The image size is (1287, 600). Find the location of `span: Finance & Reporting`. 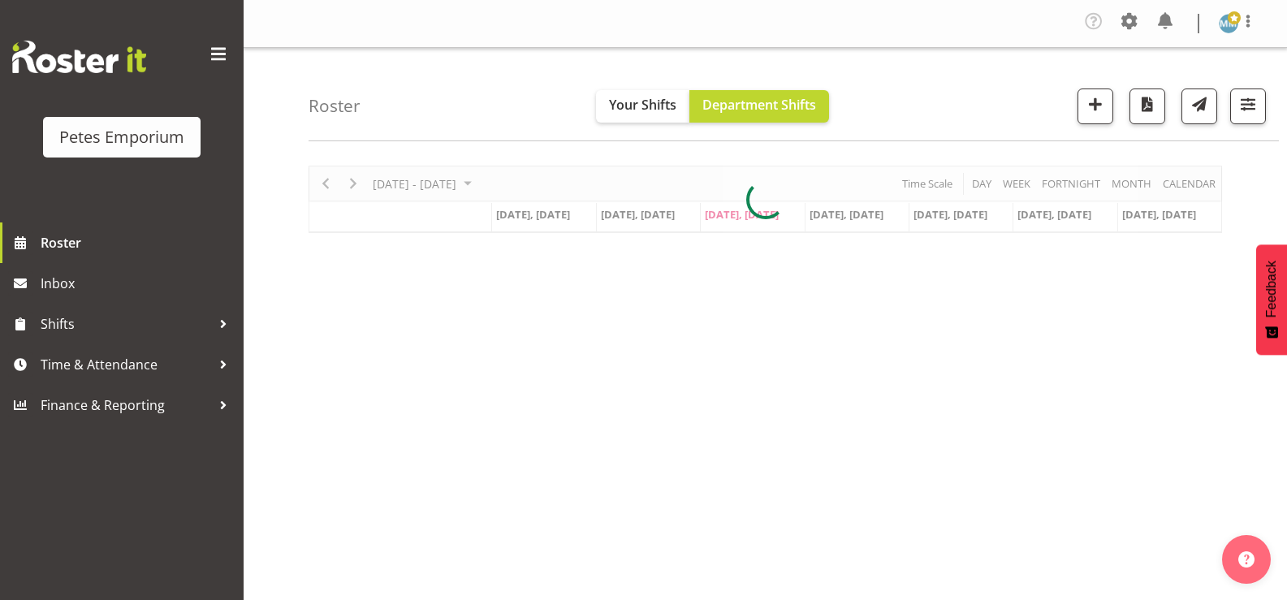

span: Finance & Reporting is located at coordinates (126, 405).